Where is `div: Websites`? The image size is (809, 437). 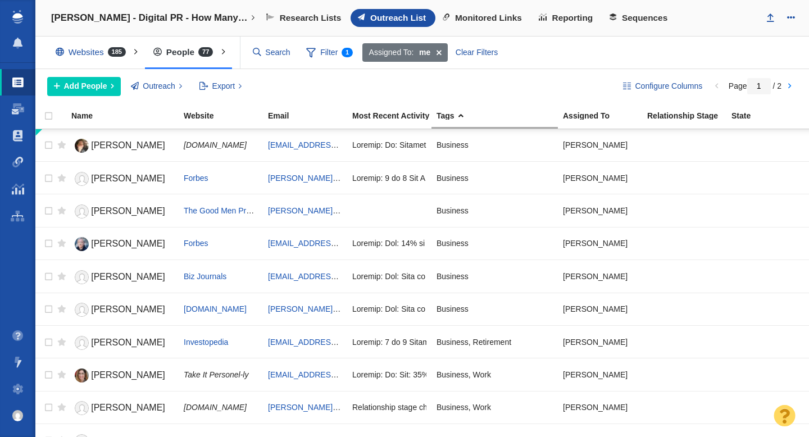 div: Websites is located at coordinates (93, 52).